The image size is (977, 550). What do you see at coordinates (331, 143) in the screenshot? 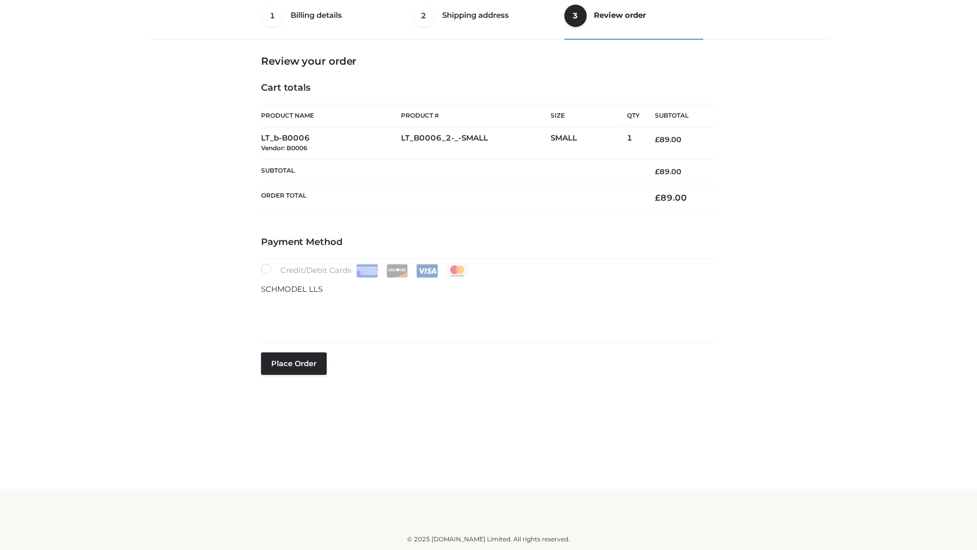
I see `td: LT_b-B0006` at bounding box center [331, 143].